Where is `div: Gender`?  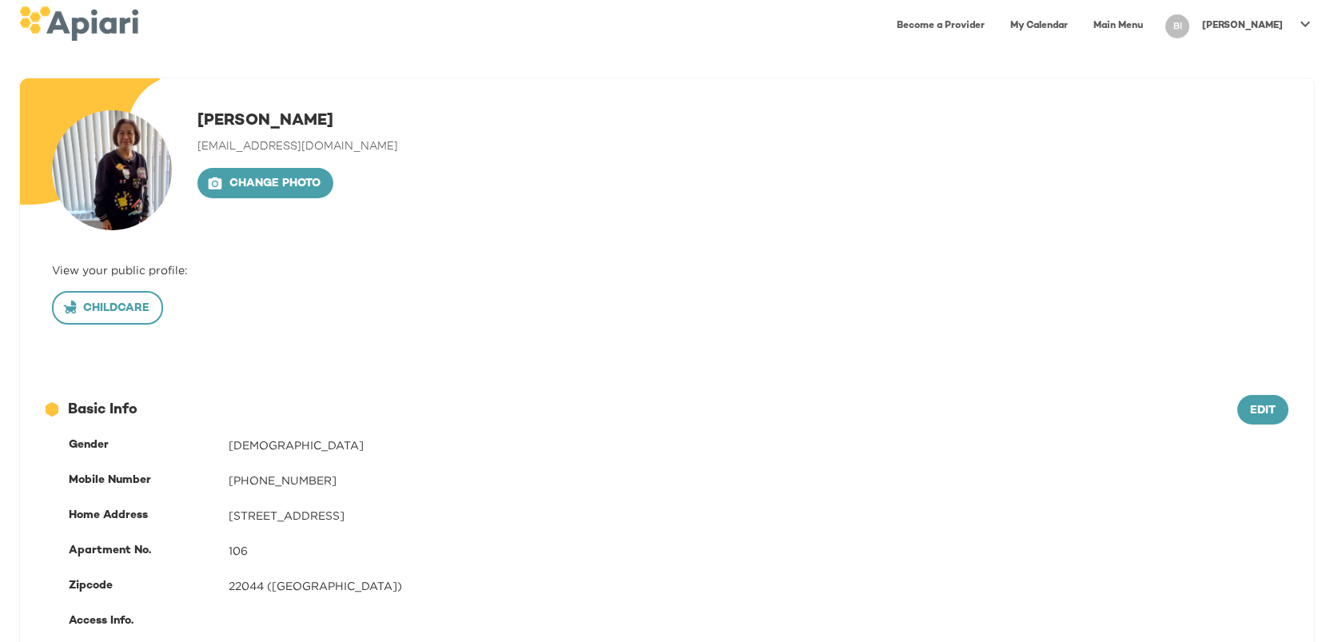 div: Gender is located at coordinates (149, 445).